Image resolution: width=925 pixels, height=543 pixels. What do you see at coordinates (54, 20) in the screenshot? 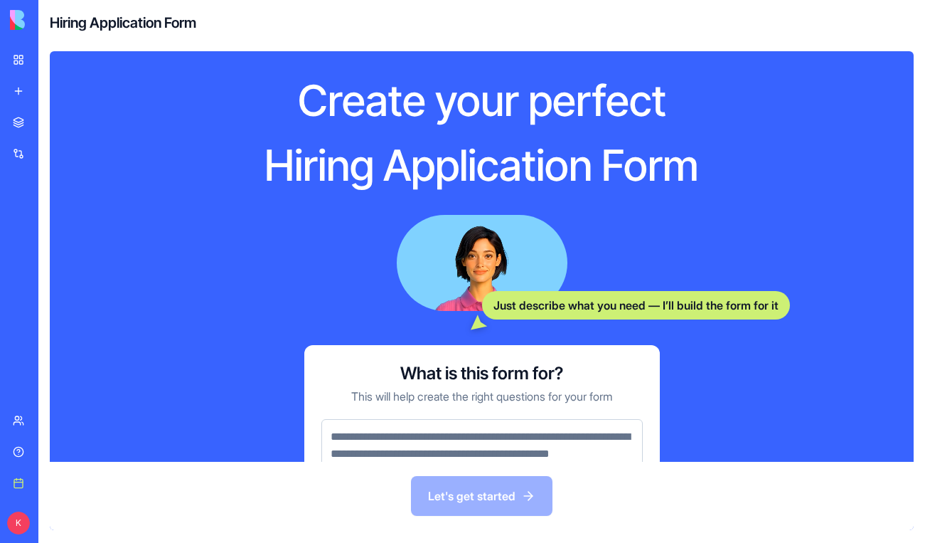
I see `img: logo` at bounding box center [54, 20].